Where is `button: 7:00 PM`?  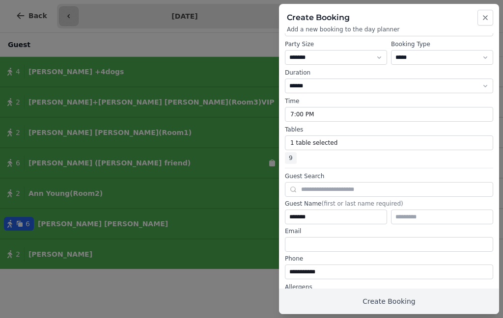
button: 7:00 PM is located at coordinates (389, 114).